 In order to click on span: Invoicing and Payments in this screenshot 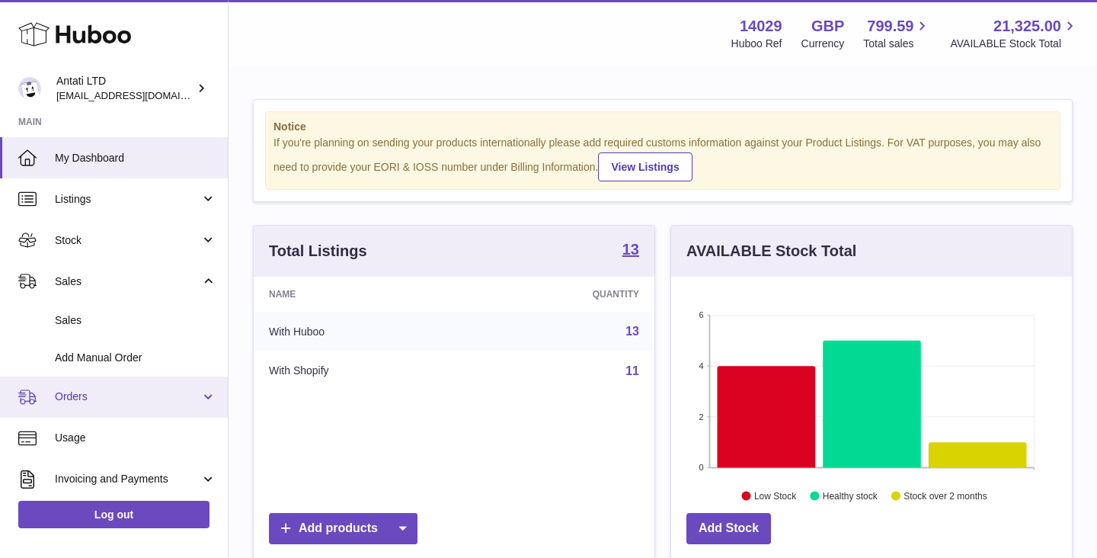, I will do `click(127, 479)`.